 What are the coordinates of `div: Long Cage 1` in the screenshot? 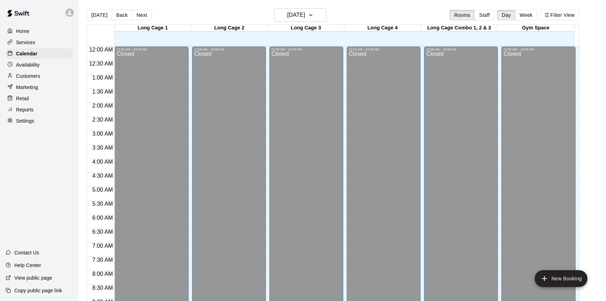 It's located at (153, 28).